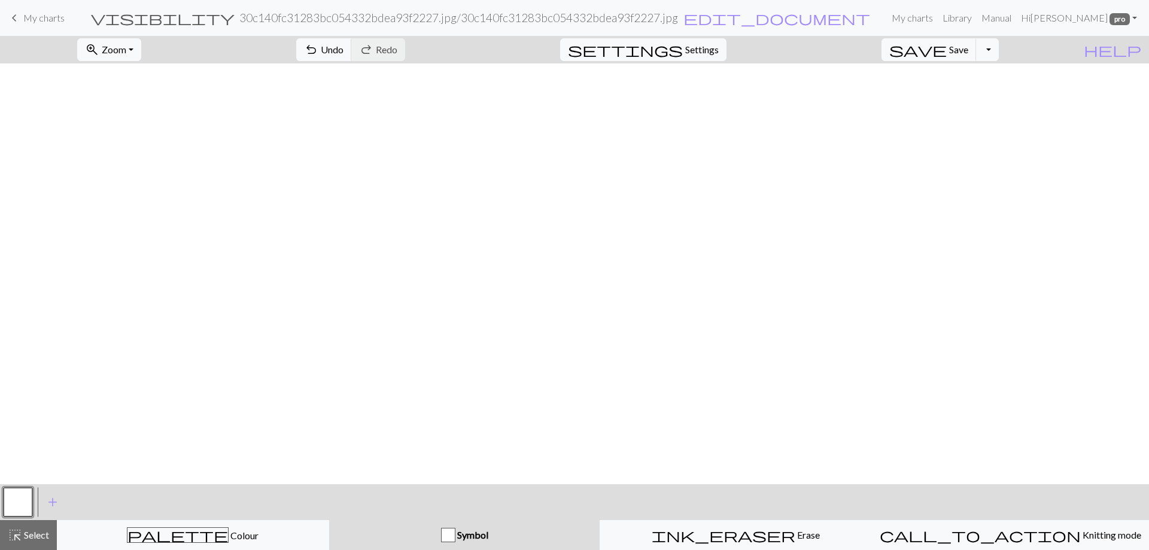 The height and width of the screenshot is (550, 1149). Describe the element at coordinates (109, 50) in the screenshot. I see `button: Zoom` at that location.